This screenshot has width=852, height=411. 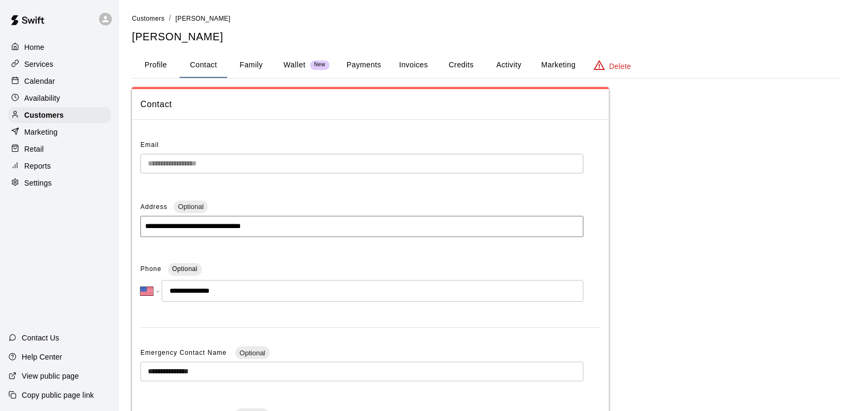 What do you see at coordinates (59, 47) in the screenshot?
I see `div: Home` at bounding box center [59, 47].